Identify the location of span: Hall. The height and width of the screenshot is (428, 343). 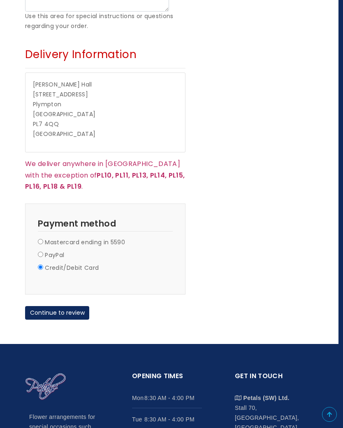
(86, 84).